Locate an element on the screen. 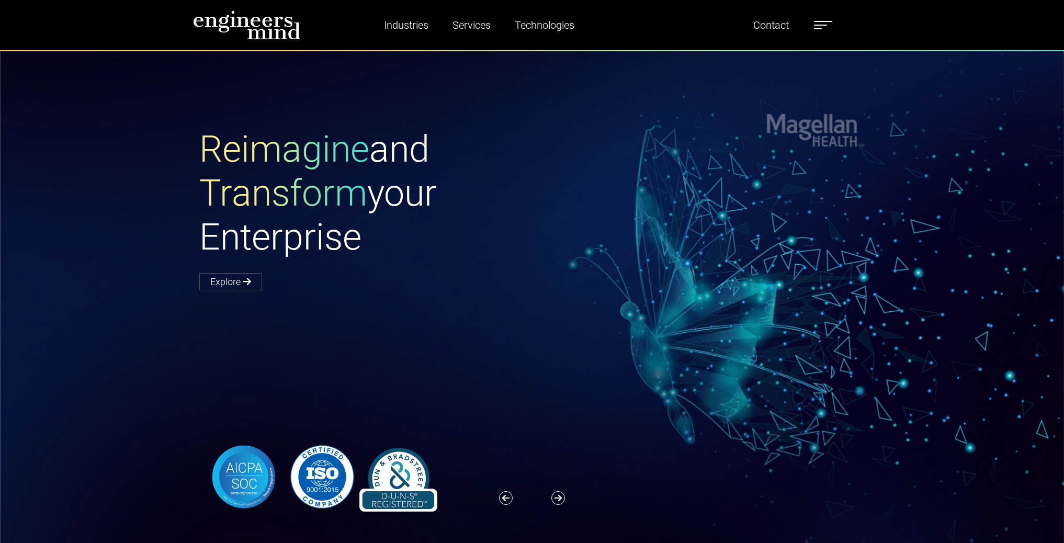  a: Contact is located at coordinates (771, 25).